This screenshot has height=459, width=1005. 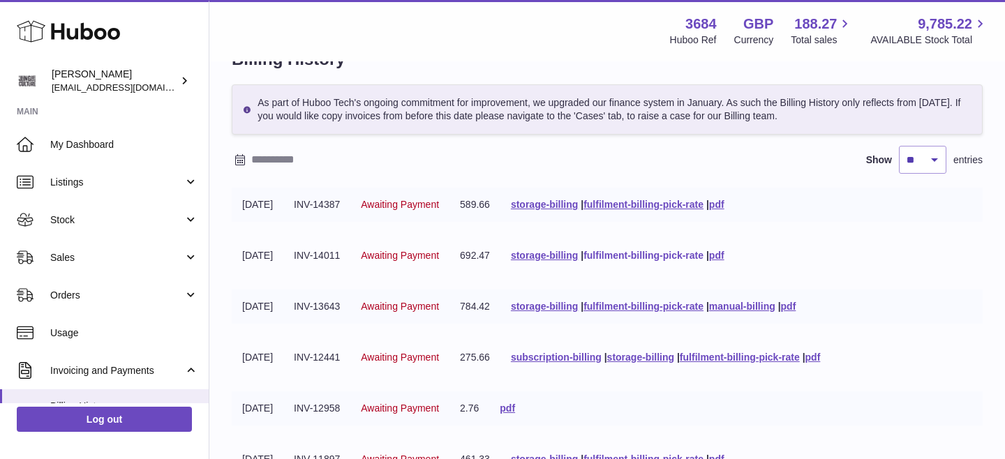 I want to click on span: Billing History, so click(x=124, y=406).